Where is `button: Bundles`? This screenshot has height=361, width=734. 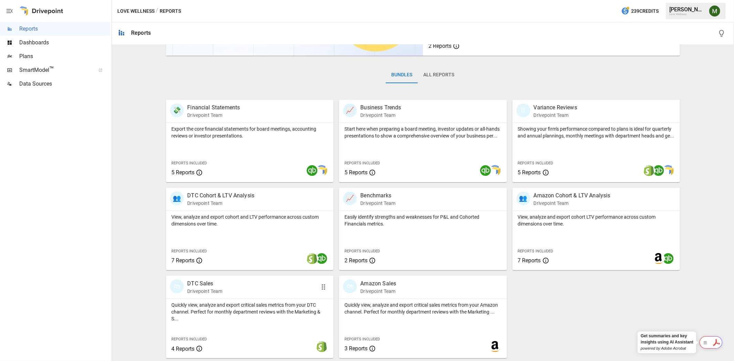
button: Bundles is located at coordinates (402, 75).